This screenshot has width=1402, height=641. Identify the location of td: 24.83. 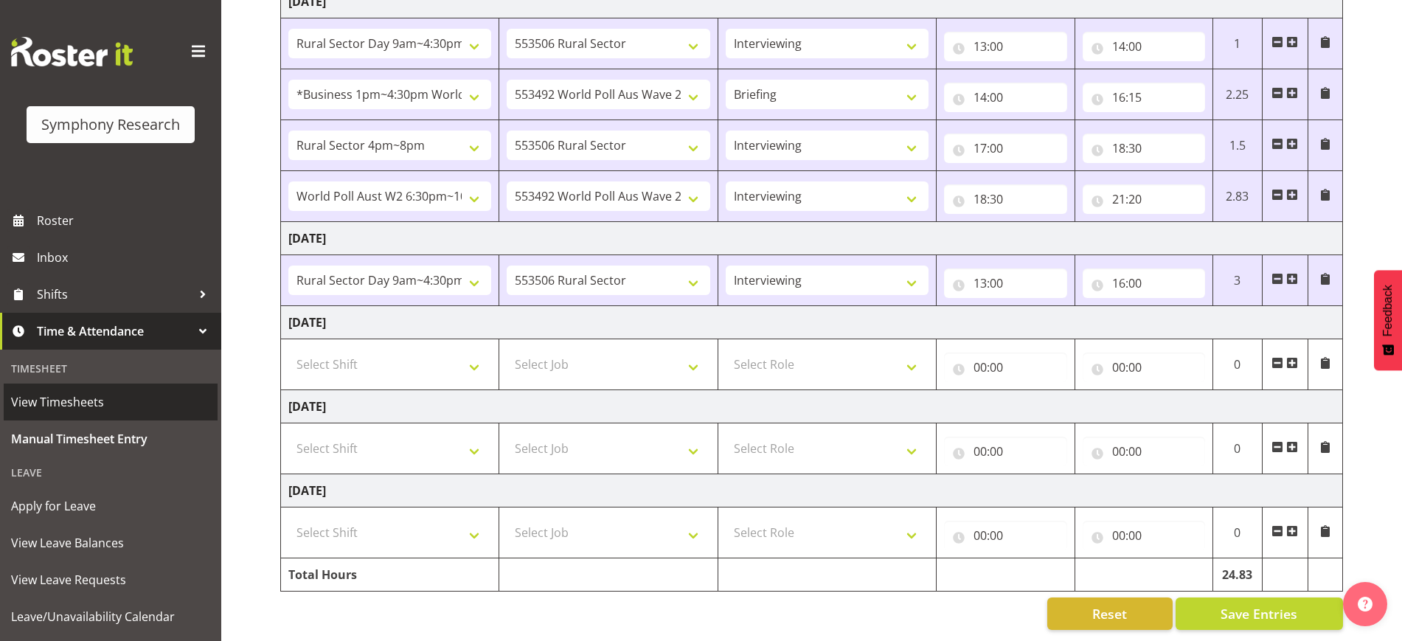
(1237, 575).